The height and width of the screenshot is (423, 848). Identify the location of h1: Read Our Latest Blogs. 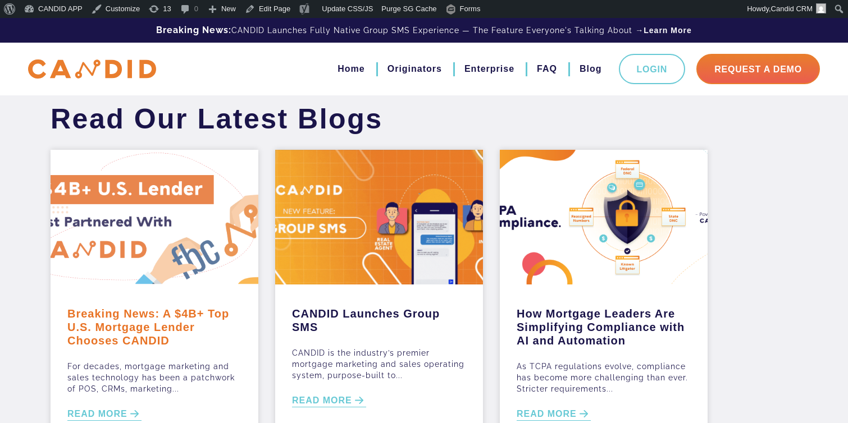
(217, 119).